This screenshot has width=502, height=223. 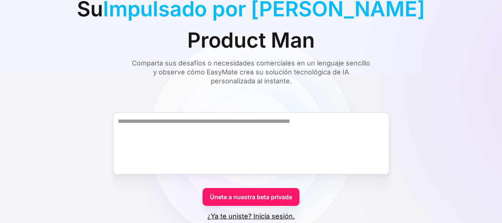 I want to click on a: Únete a nuestra beta privada, so click(x=251, y=197).